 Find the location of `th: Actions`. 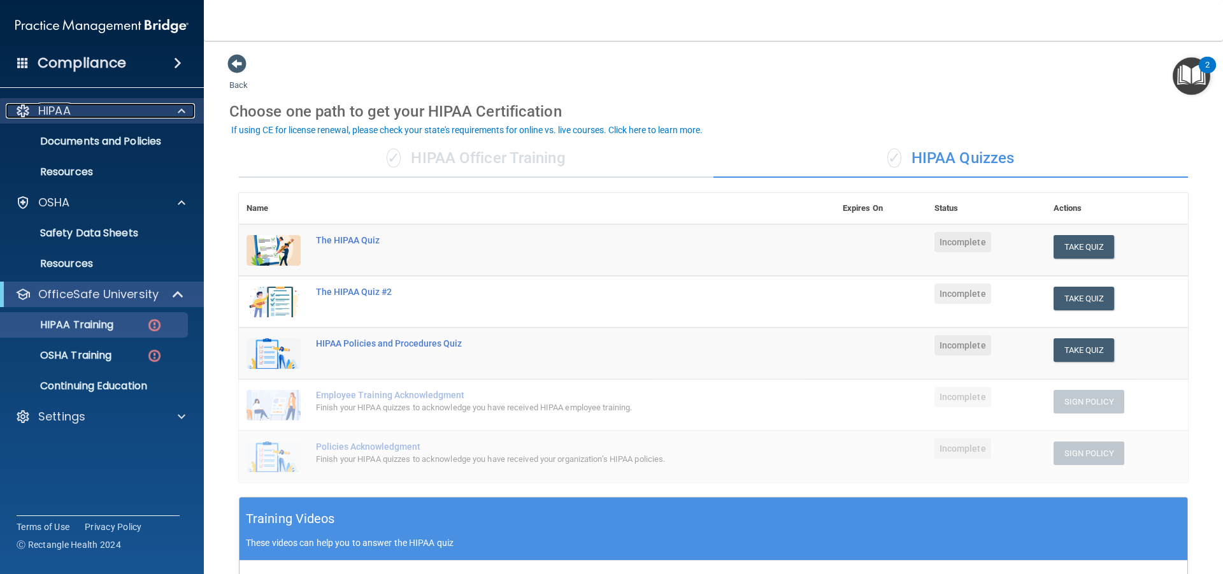

th: Actions is located at coordinates (1117, 208).